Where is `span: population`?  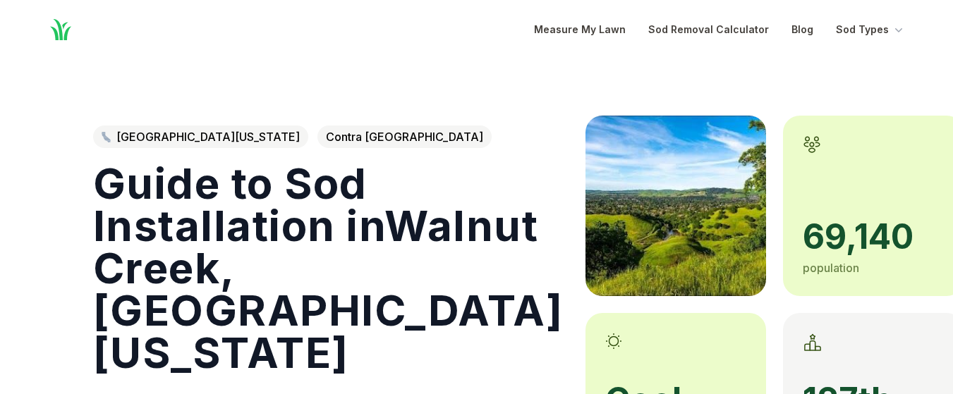
span: population is located at coordinates (831, 268).